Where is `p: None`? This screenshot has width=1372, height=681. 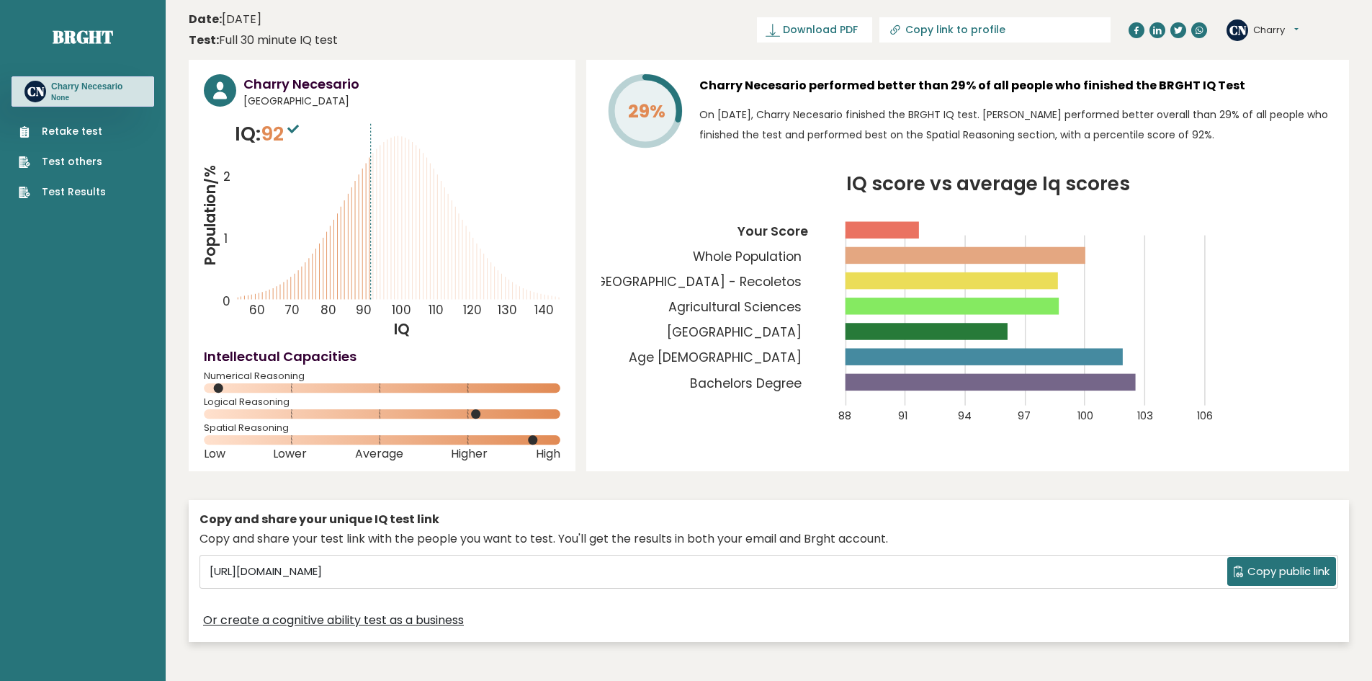 p: None is located at coordinates (86, 98).